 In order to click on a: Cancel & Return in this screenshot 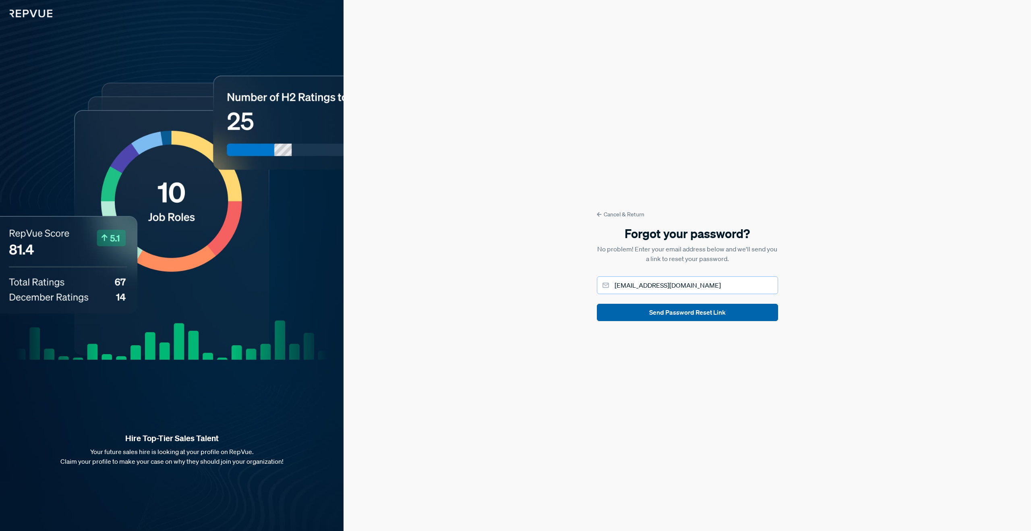, I will do `click(688, 214)`.